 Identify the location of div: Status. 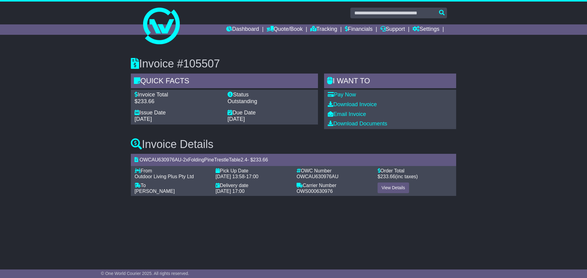
(271, 95).